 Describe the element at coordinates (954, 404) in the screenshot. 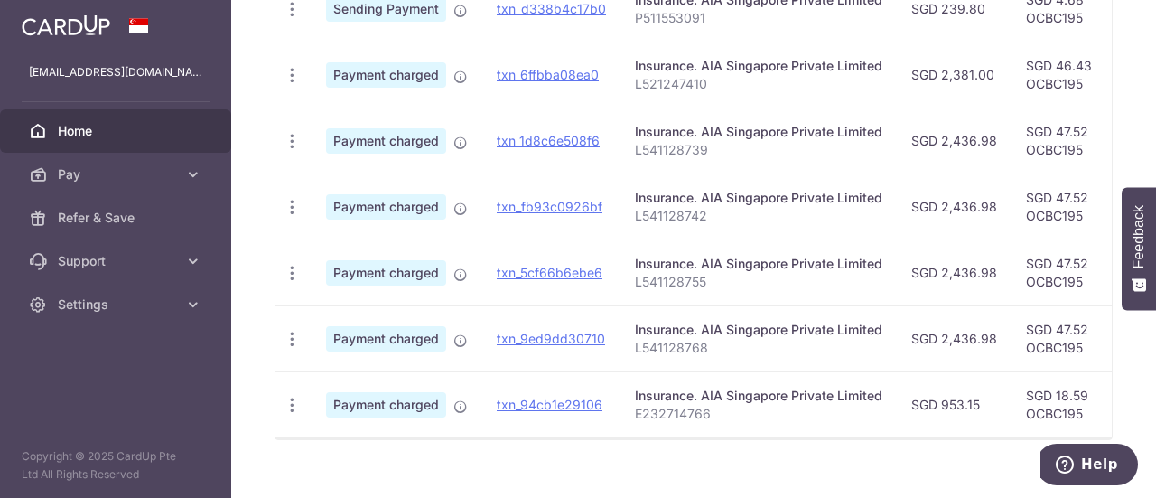

I see `td: SGD 953.15` at that location.